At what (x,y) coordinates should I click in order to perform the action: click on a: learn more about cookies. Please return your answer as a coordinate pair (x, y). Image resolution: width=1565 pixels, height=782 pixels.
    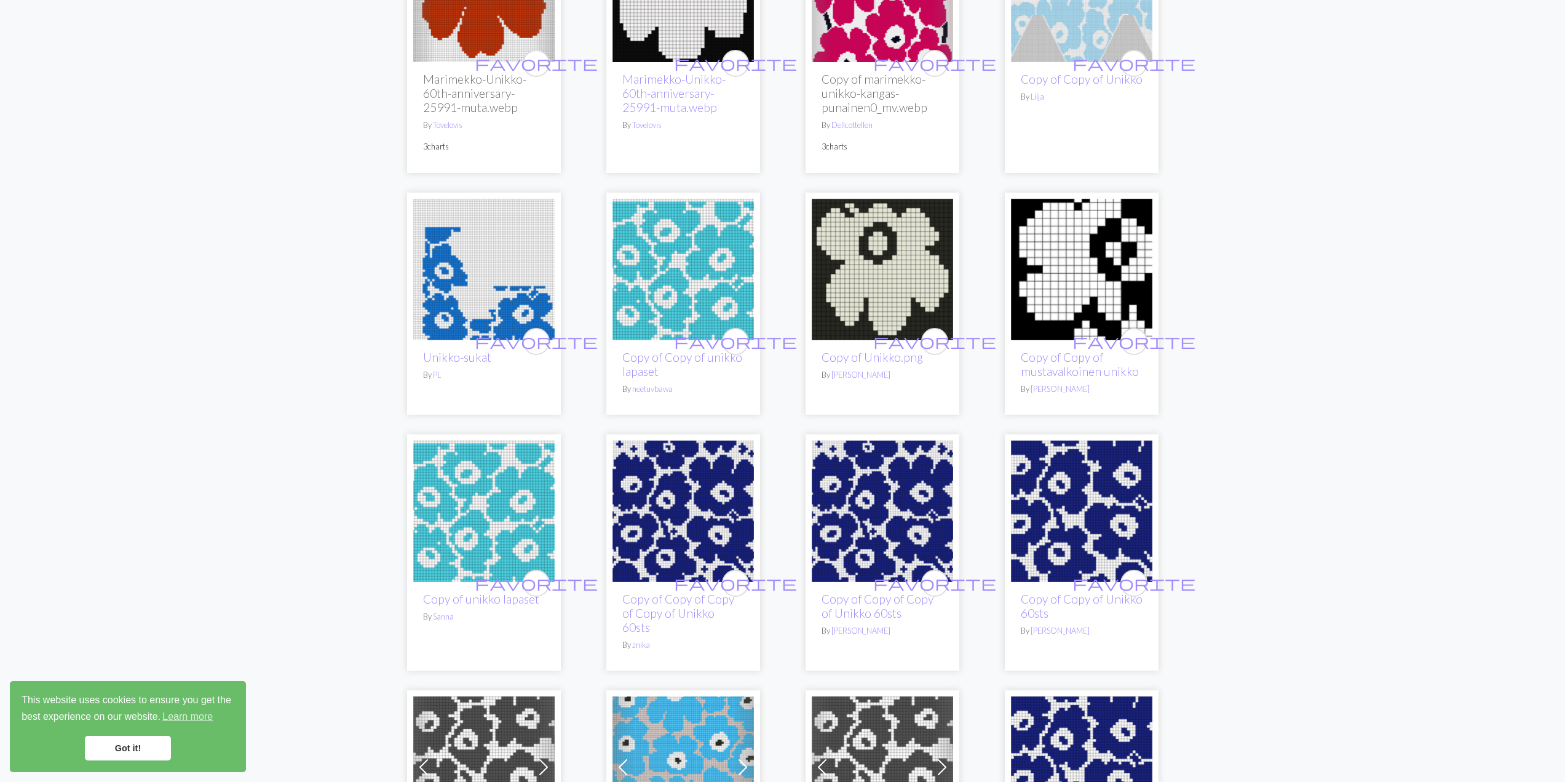
    Looking at the image, I should click on (188, 717).